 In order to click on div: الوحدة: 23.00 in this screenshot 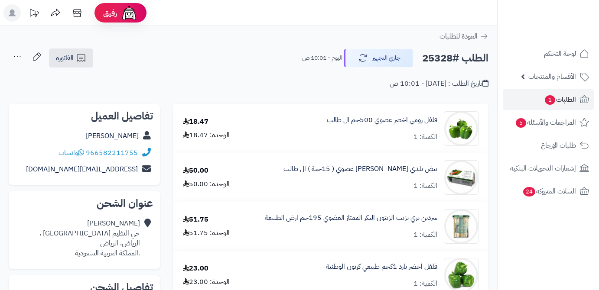, I will do `click(206, 282)`.